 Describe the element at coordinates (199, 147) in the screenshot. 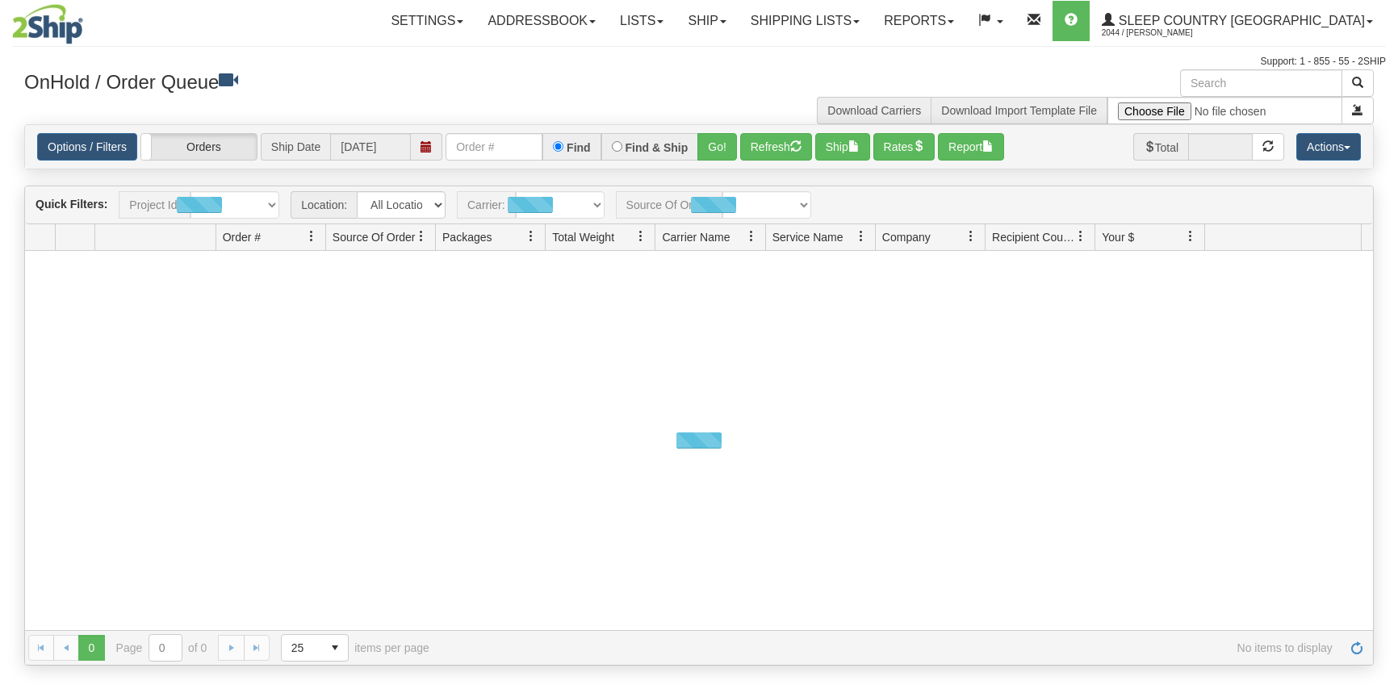

I see `label: Orders` at that location.